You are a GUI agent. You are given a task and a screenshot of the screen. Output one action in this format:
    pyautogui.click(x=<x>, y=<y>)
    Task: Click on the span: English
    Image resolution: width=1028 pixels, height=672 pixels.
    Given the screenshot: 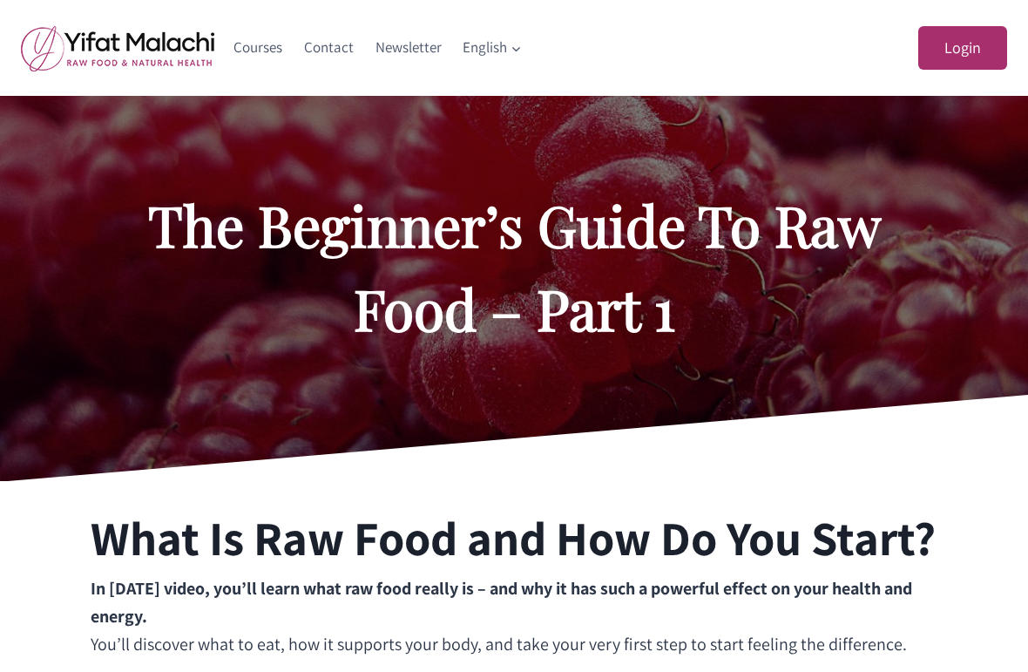 What is the action you would take?
    pyautogui.click(x=492, y=47)
    